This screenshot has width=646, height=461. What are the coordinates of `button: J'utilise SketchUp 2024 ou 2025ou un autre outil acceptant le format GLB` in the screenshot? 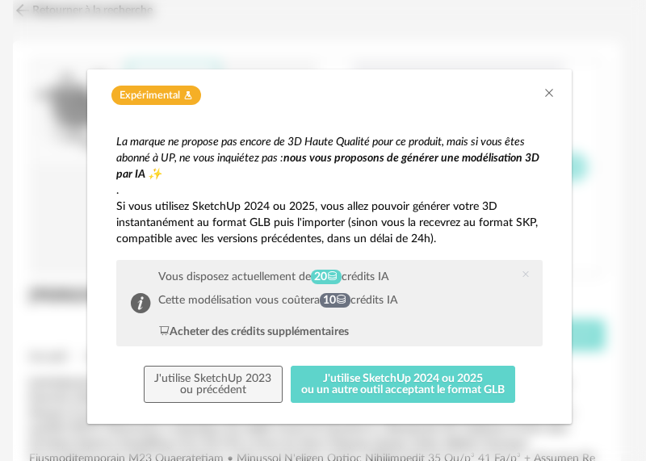 It's located at (403, 384).